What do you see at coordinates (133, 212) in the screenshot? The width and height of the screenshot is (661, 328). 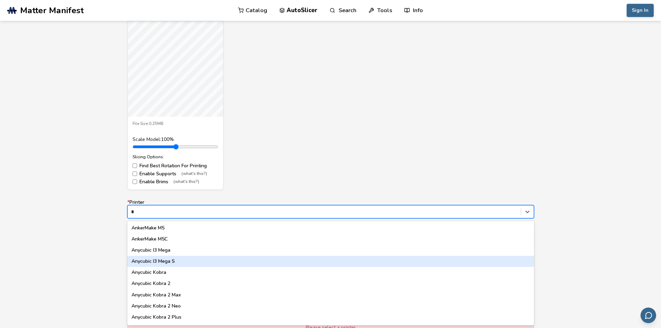 I see `input: *PrinterAnkerMake M5AnkerMake M5CAnycubic I3 MegaAnycubic I3 Mega SAnycubic KobraAnycubic Kobra 2...` at bounding box center [133, 212].